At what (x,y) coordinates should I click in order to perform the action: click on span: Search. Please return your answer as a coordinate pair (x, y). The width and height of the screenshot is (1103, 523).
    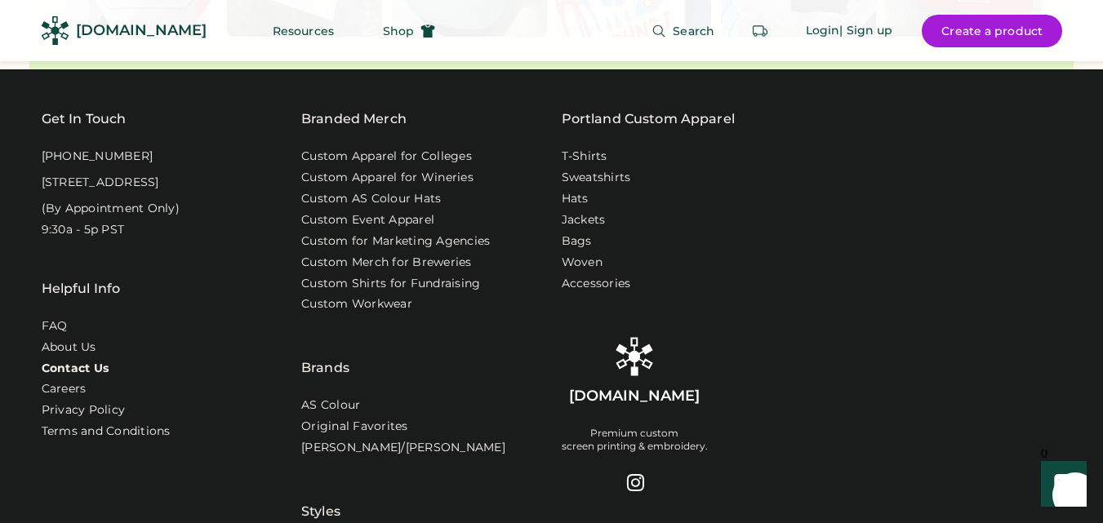
    Looking at the image, I should click on (693, 31).